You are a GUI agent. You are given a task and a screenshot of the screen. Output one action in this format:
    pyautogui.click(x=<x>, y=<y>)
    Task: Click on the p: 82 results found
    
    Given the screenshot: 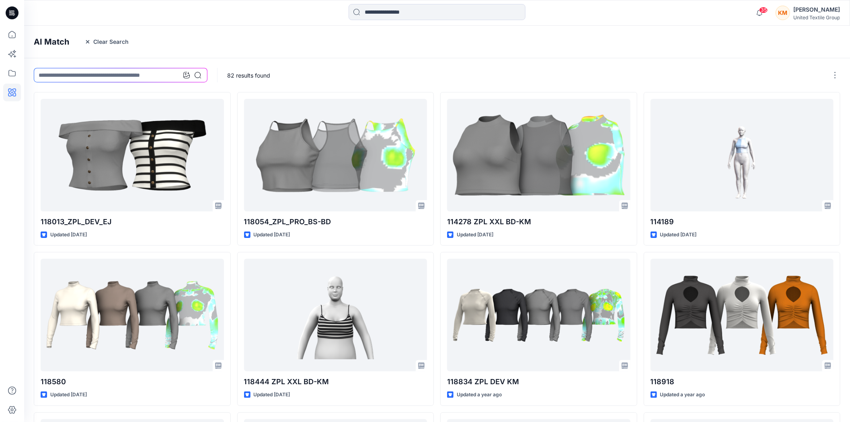 What is the action you would take?
    pyautogui.click(x=248, y=75)
    